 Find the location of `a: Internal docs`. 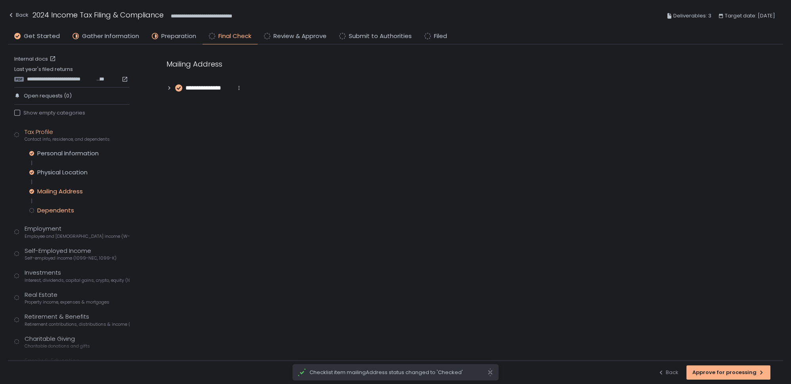

a: Internal docs is located at coordinates (36, 59).